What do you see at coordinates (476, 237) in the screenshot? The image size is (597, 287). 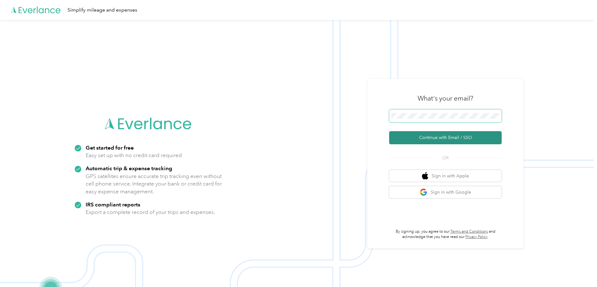 I see `a: Privacy Policy` at bounding box center [476, 237].